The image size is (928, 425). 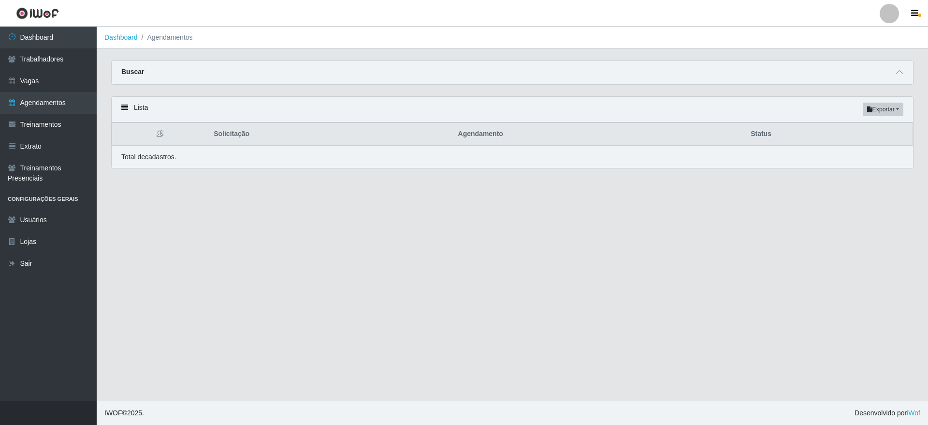 What do you see at coordinates (330, 134) in the screenshot?
I see `th: Solicitação` at bounding box center [330, 134].